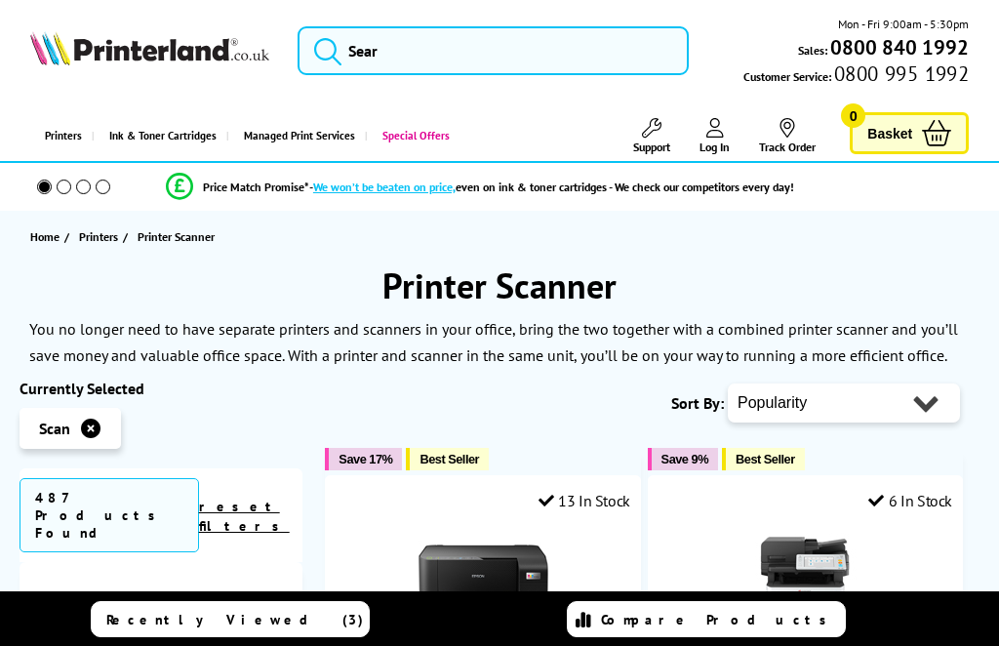 The image size is (999, 646). I want to click on span: We won’t be beaten on price,, so click(384, 186).